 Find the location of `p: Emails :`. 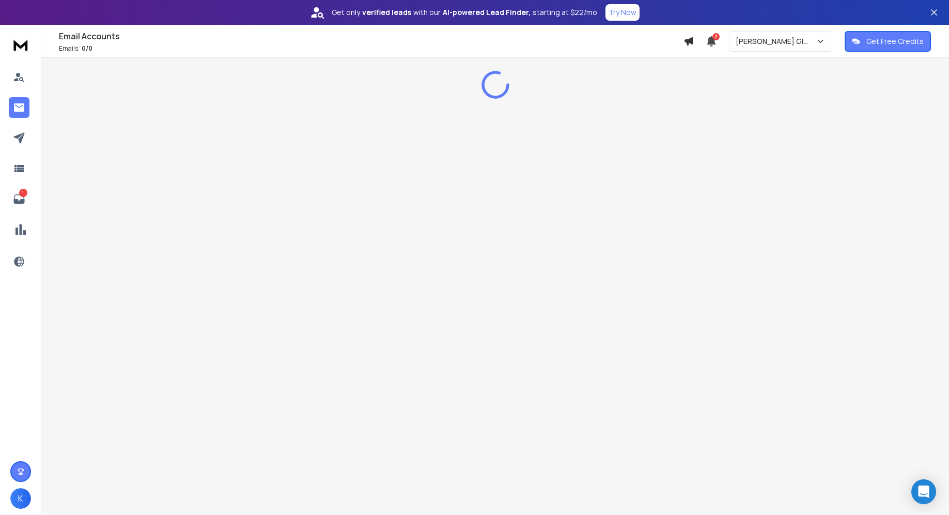

p: Emails : is located at coordinates (371, 49).